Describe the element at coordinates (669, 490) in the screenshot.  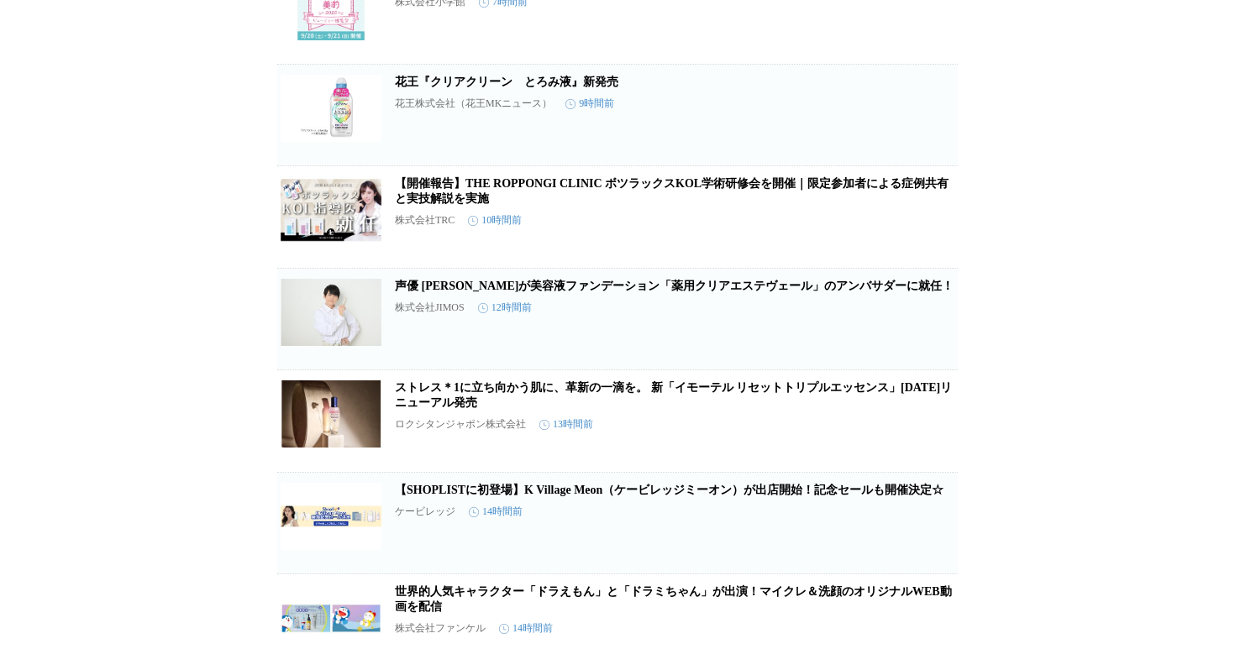
I see `a: 【SHOPLISTに初登場】K Village Meon（ケービレッジミーオン）が出店開始！記念セールも開催決定☆` at that location.